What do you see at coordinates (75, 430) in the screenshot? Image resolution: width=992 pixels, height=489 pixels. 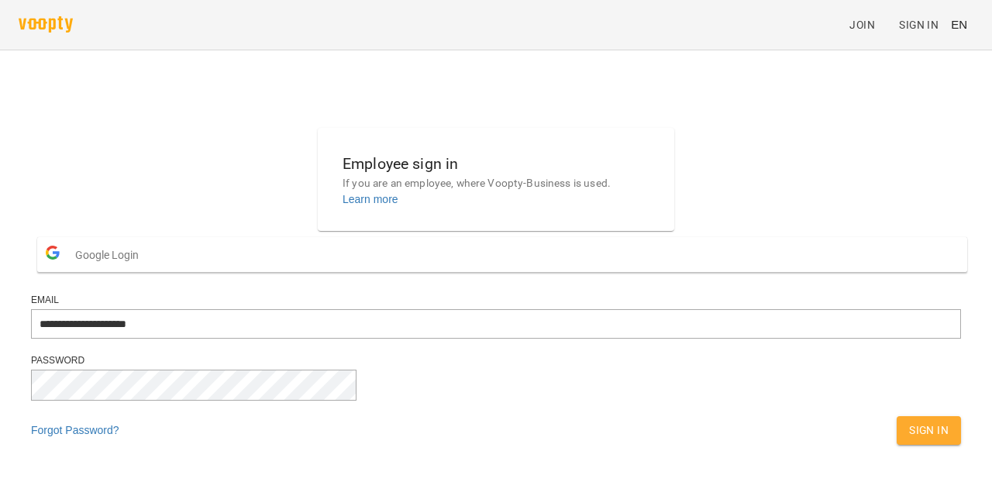 I see `a: Forgot Password?` at bounding box center [75, 430].